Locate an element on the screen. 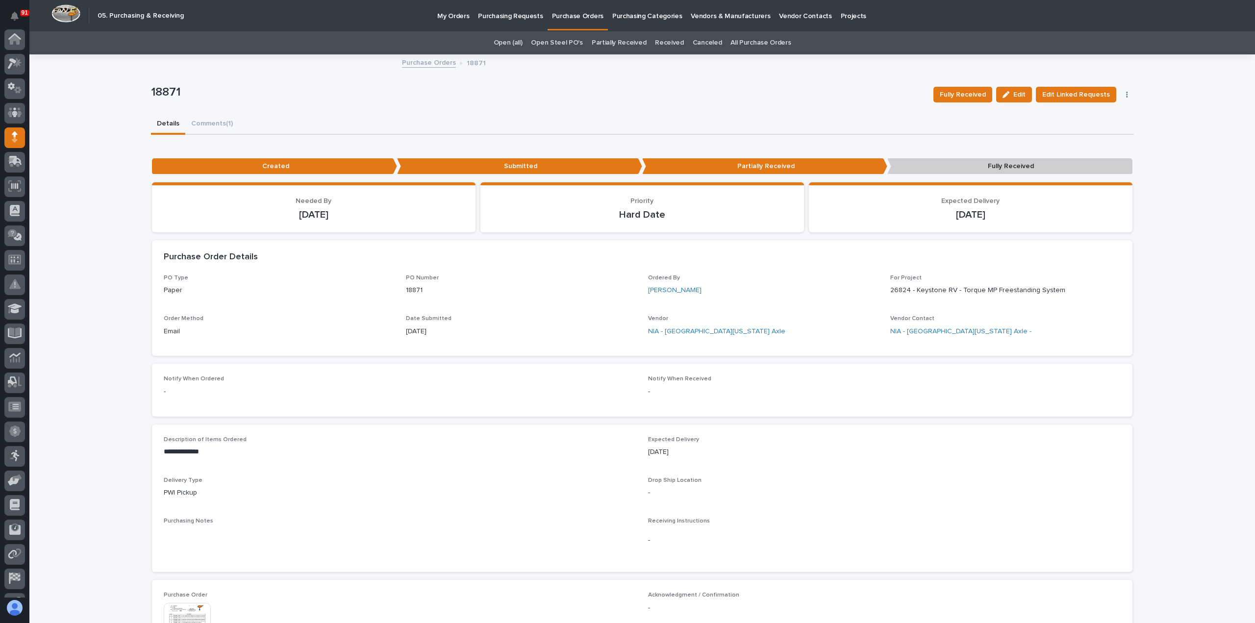 The height and width of the screenshot is (623, 1255). span: PO Number is located at coordinates (422, 278).